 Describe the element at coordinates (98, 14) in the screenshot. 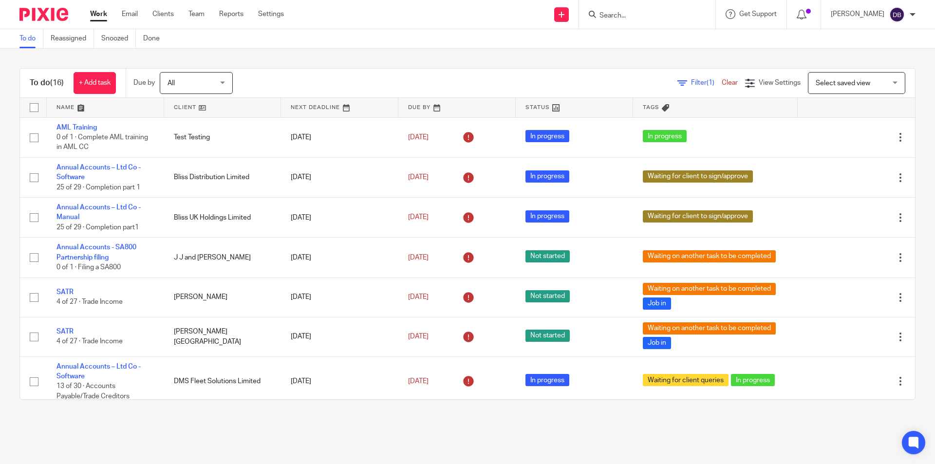

I see `a: Work` at that location.